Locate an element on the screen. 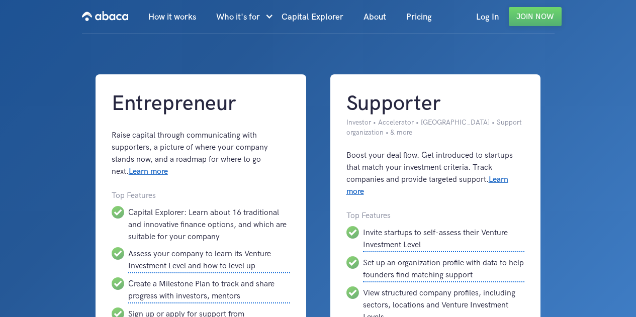 The height and width of the screenshot is (317, 636). h1: Entrepreneur is located at coordinates (201, 104).